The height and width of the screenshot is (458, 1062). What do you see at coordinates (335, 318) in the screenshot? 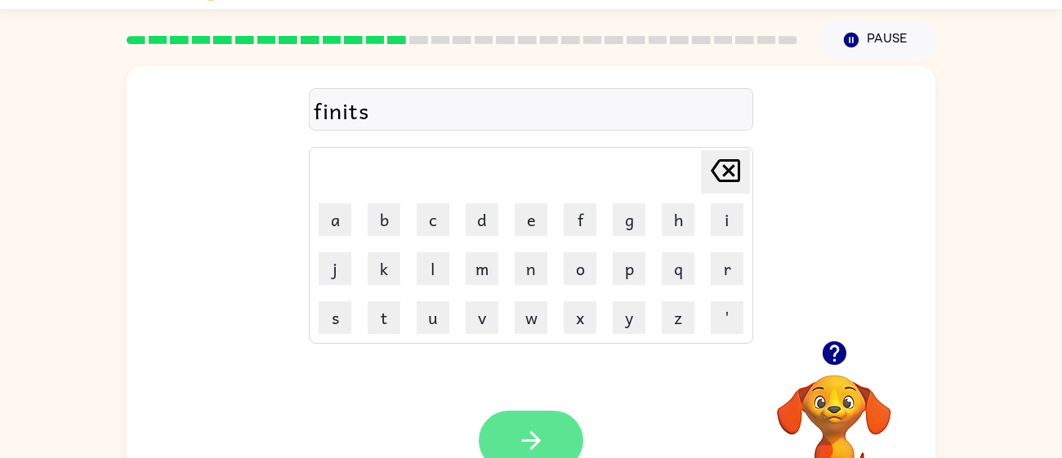
I see `button: s` at bounding box center [335, 318].